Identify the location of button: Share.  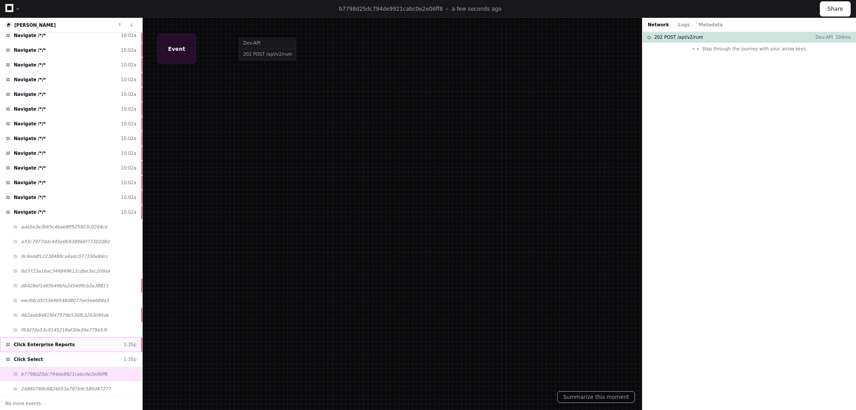
(835, 9).